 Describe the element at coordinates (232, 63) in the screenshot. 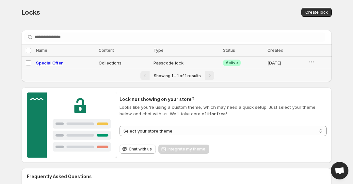

I see `span: Active` at that location.